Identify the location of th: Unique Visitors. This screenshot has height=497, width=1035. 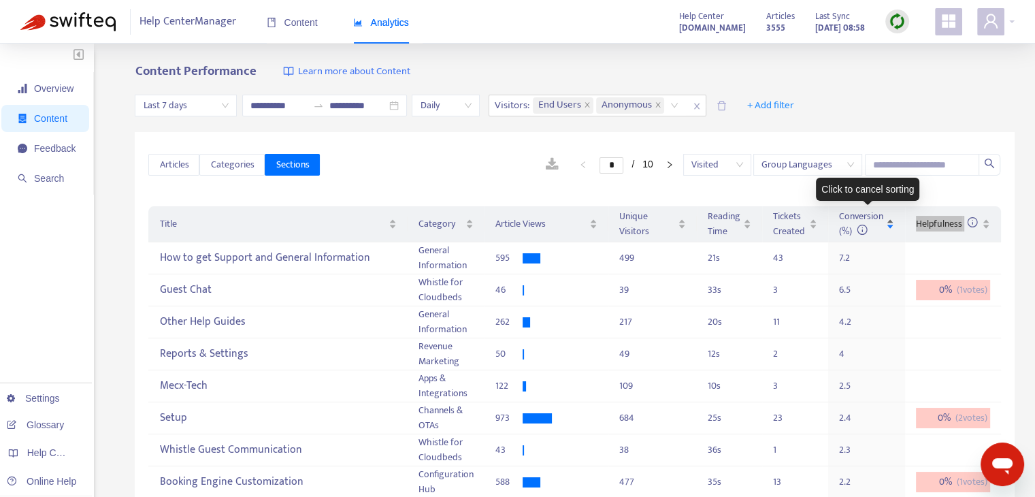
(652, 224).